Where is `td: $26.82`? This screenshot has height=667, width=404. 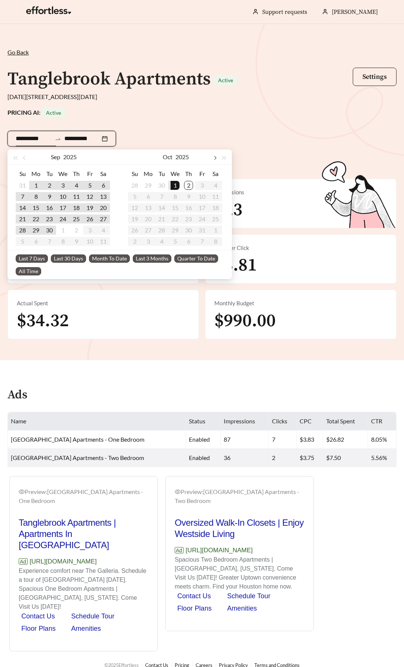
td: $26.82 is located at coordinates (345, 440).